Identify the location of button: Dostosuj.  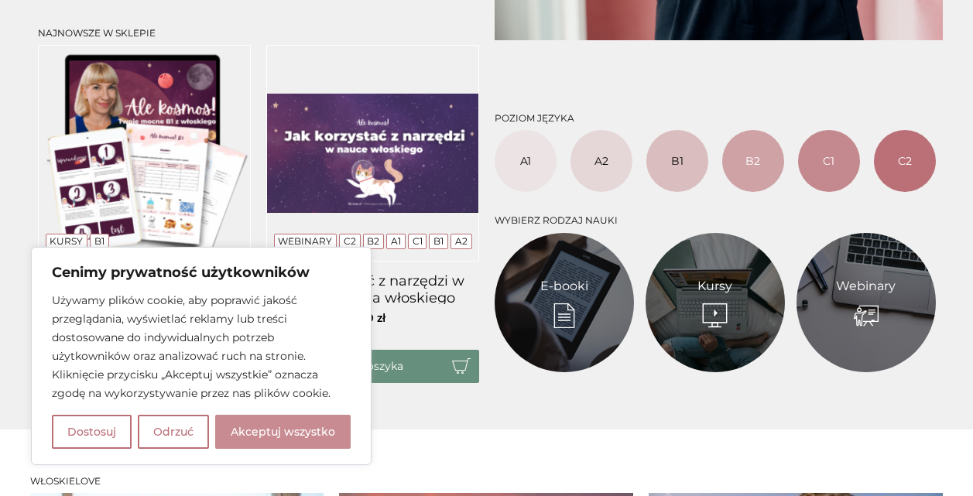
(91, 432).